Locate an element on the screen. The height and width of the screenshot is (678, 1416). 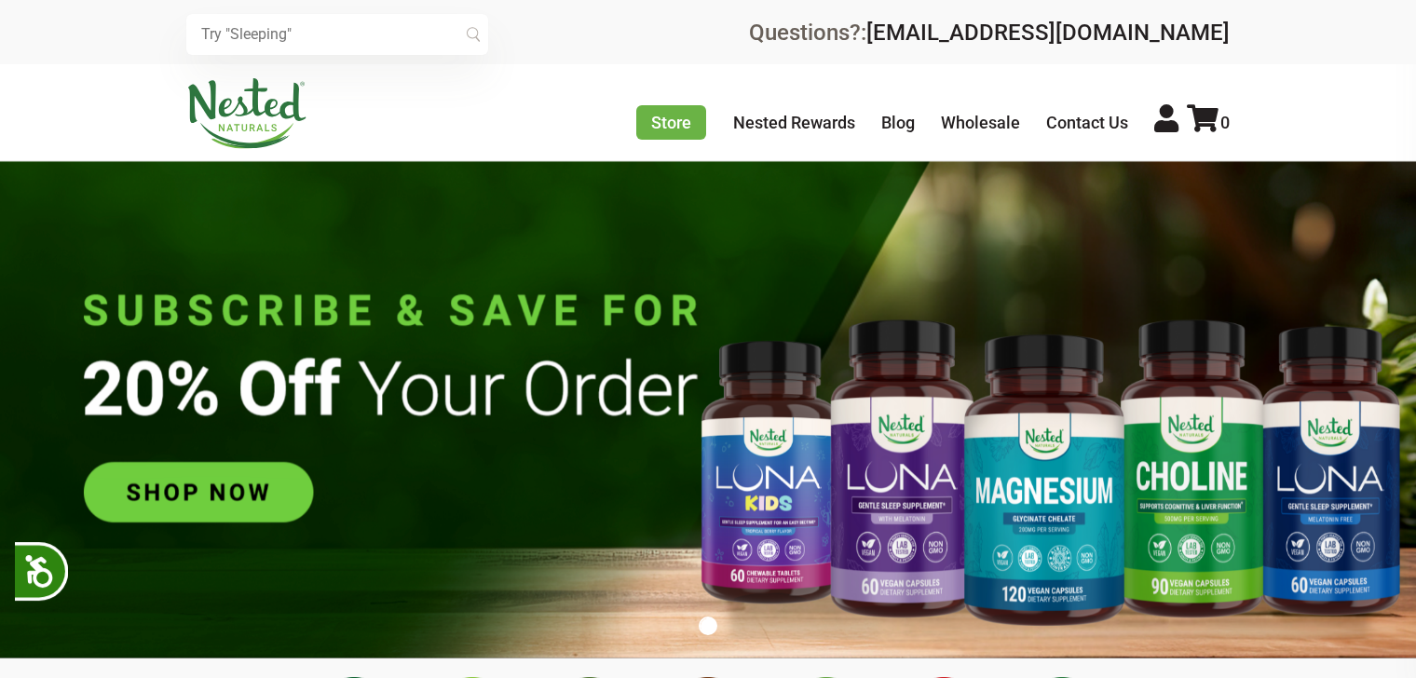
a: Wholesale is located at coordinates (980, 122).